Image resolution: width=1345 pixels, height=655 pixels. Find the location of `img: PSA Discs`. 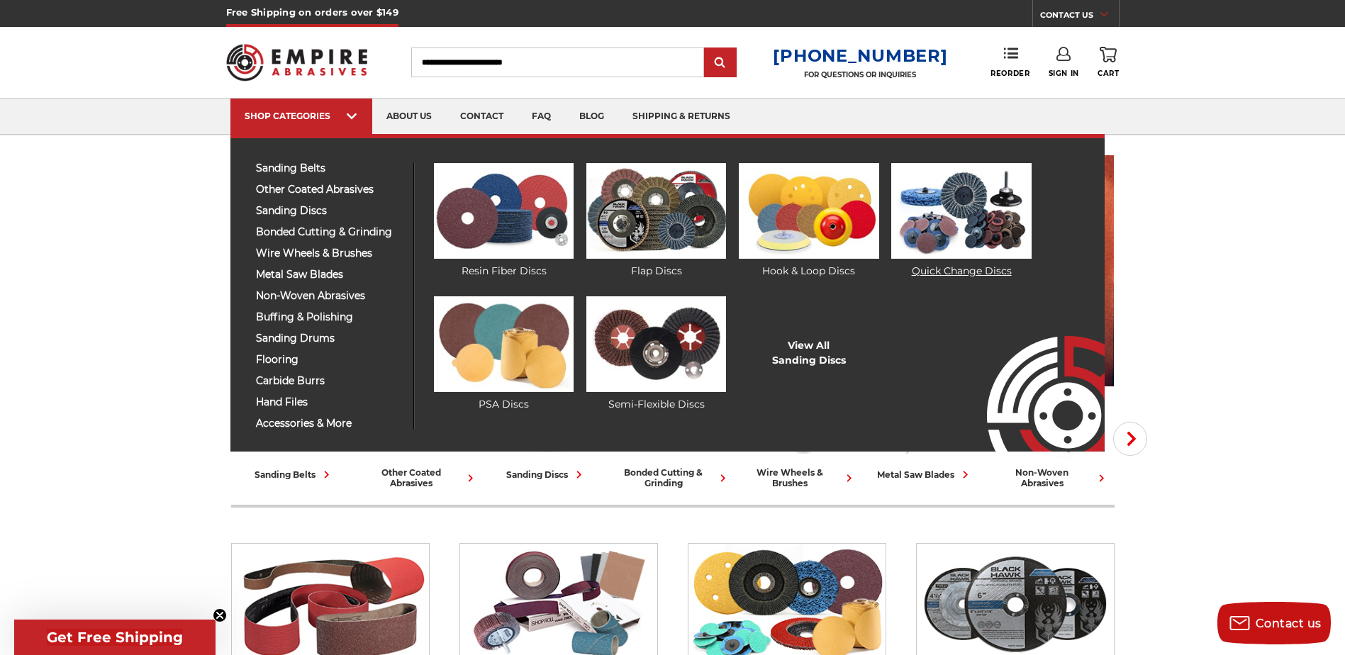

img: PSA Discs is located at coordinates (503, 344).